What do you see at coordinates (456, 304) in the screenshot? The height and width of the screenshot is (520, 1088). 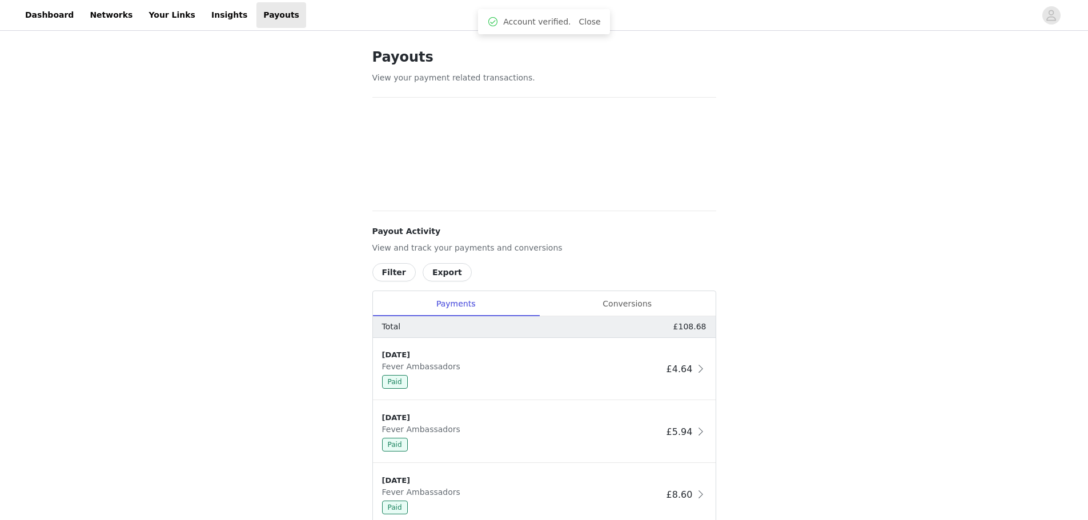 I see `div: Payments` at bounding box center [456, 304].